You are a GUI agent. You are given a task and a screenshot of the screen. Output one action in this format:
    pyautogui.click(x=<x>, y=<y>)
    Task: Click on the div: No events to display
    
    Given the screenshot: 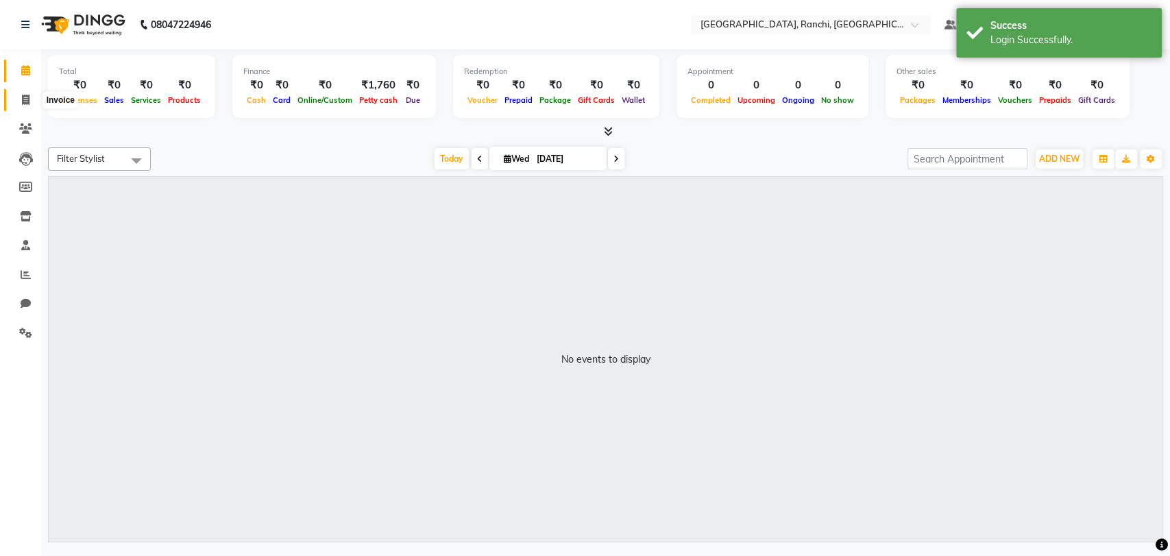 What is the action you would take?
    pyautogui.click(x=606, y=359)
    